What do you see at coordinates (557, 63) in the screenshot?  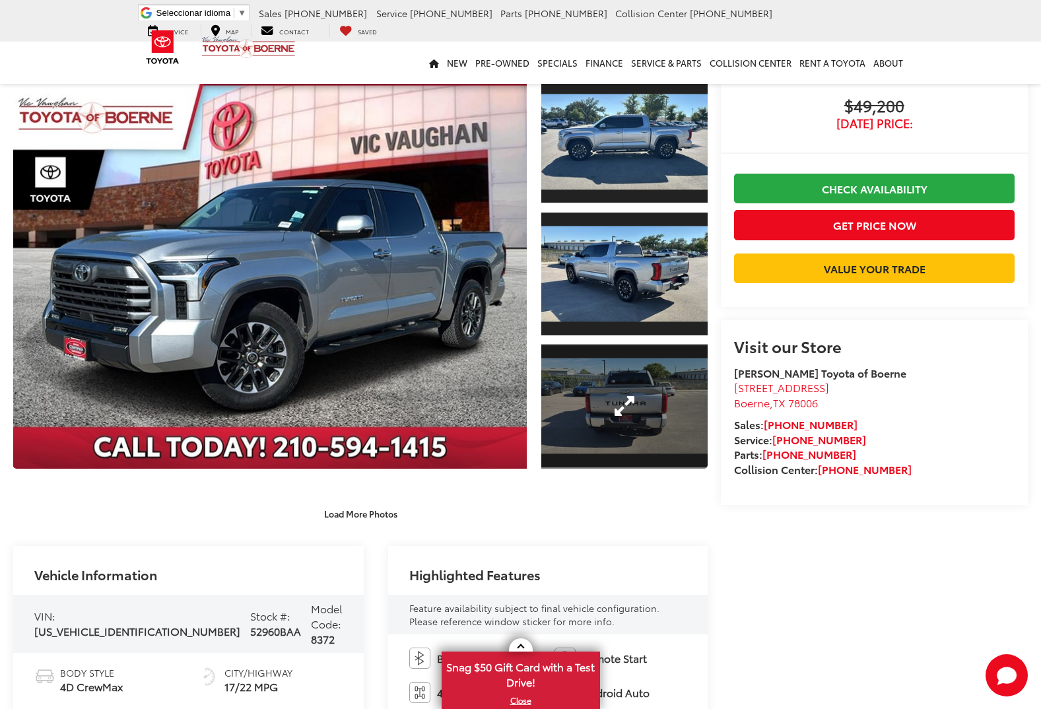 I see `a: Specials` at bounding box center [557, 63].